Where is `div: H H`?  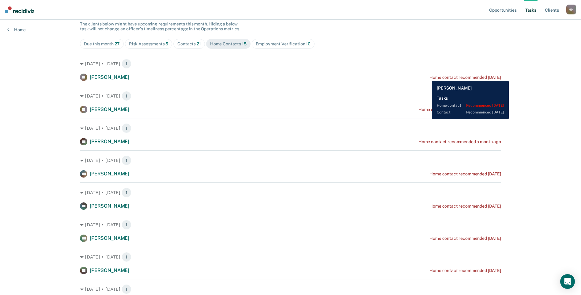
div: H H is located at coordinates (572, 10).